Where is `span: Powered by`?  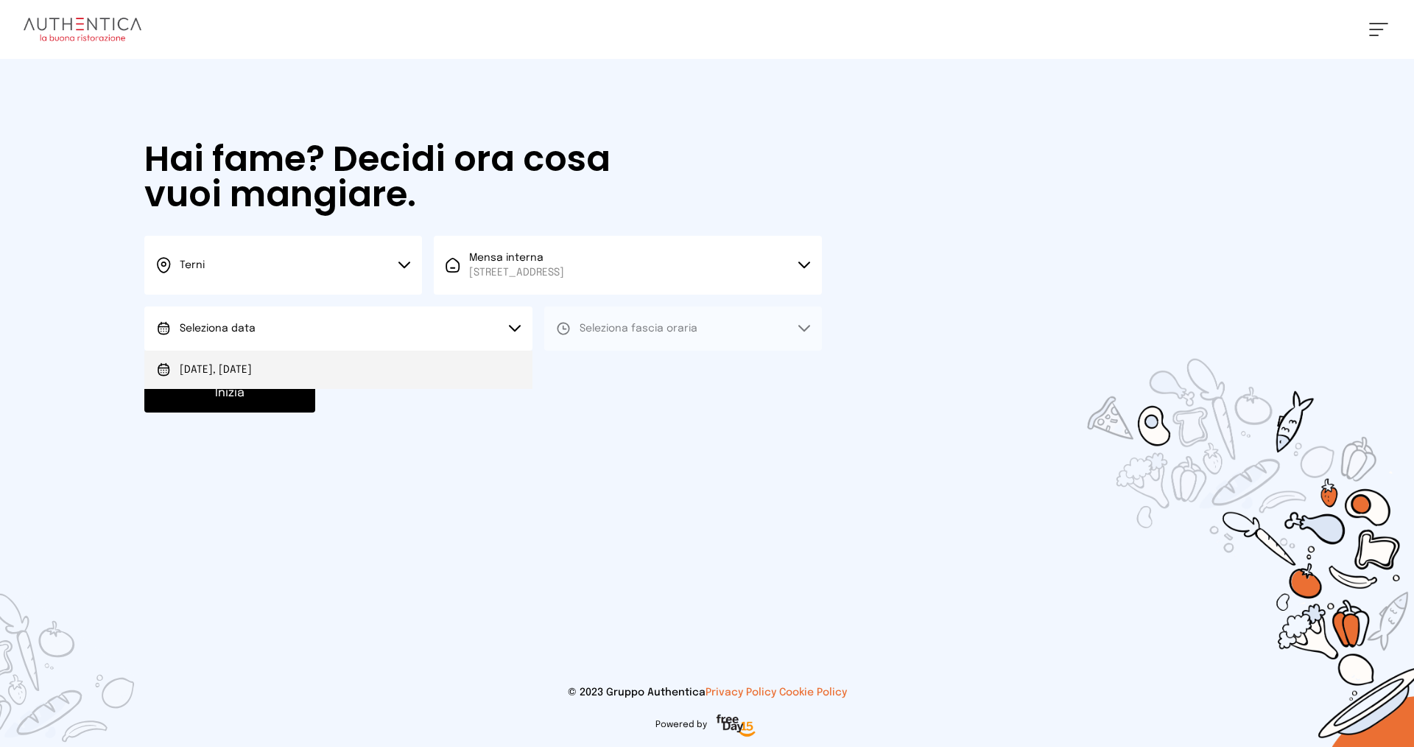
span: Powered by is located at coordinates (681, 725).